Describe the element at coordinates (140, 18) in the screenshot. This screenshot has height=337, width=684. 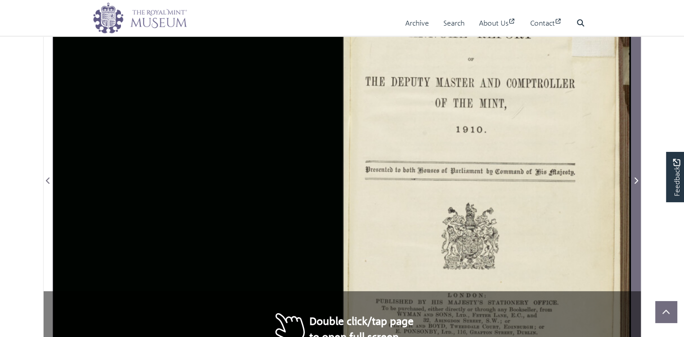
I see `img: logo_wide.png` at that location.